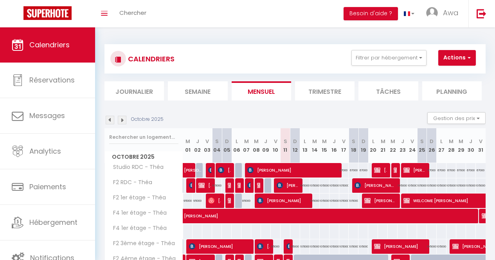  I want to click on li: Mensuel, so click(262, 91).